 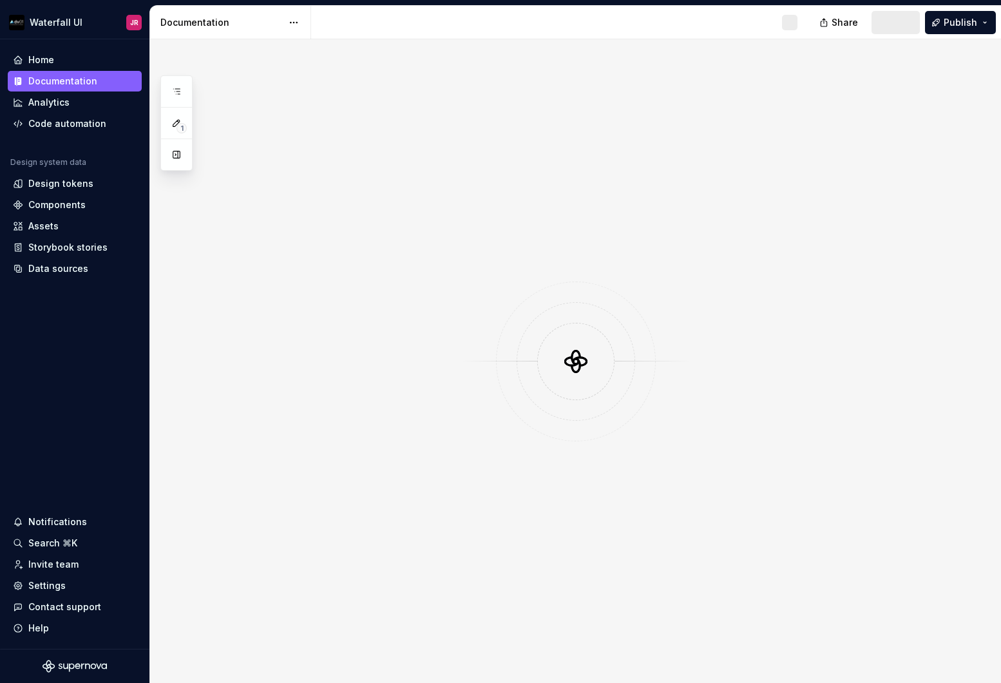 I want to click on button: Share, so click(x=840, y=23).